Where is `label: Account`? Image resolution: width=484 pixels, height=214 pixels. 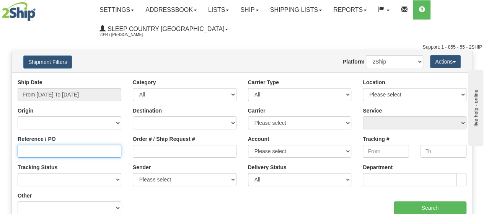
label: Account is located at coordinates (259, 139).